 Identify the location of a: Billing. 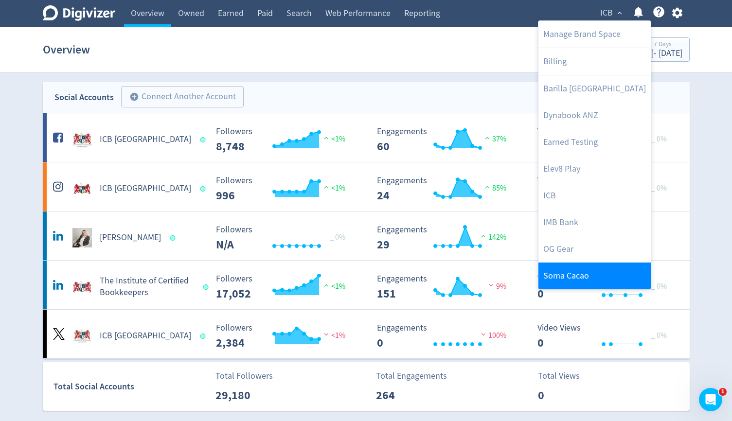
(595, 61).